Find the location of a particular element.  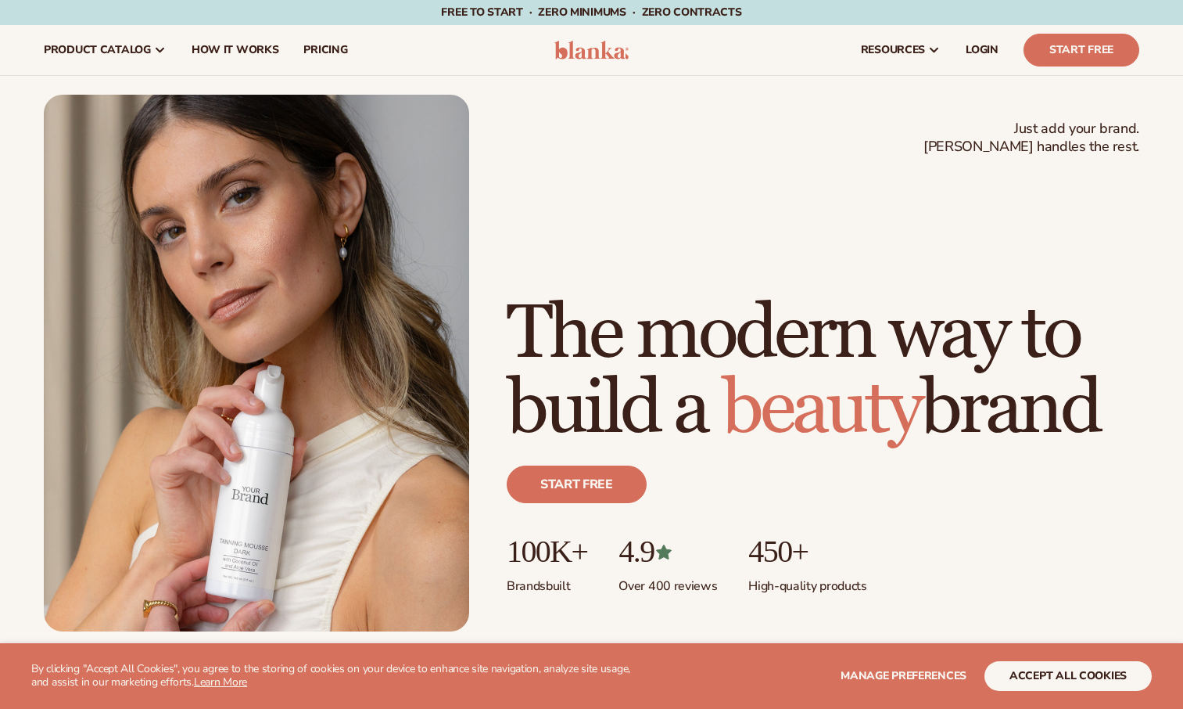

p: Over 400 reviews is located at coordinates (668, 581).